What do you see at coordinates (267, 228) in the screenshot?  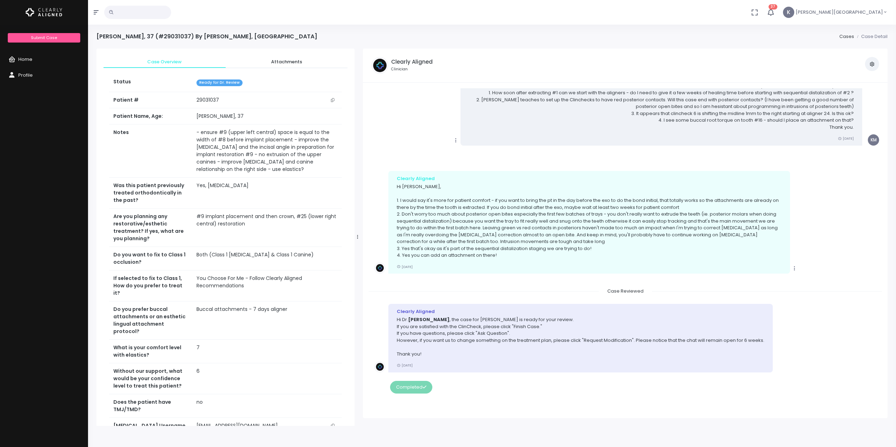 I see `td: #9 implant placement and then crown, #25 (lower right central) restoration` at bounding box center [267, 228].